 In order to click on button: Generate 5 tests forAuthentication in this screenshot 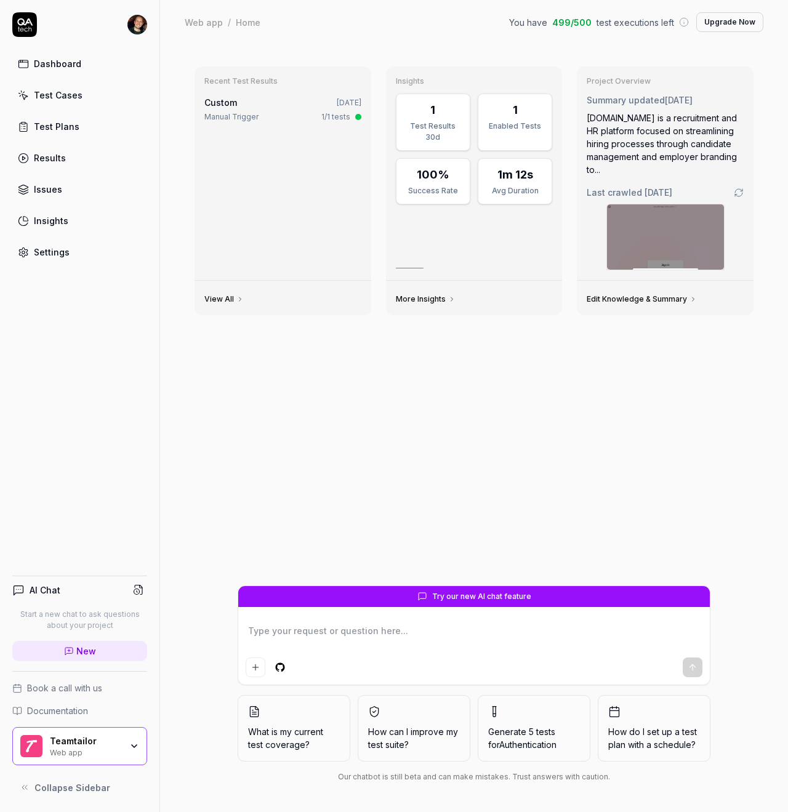, I will do `click(534, 728)`.